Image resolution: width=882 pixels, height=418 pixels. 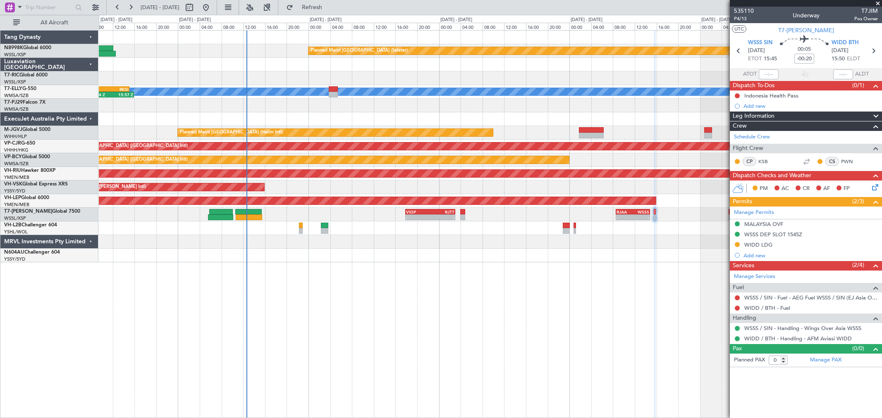 What do you see at coordinates (806, 189) in the screenshot?
I see `span: CR` at bounding box center [806, 189].